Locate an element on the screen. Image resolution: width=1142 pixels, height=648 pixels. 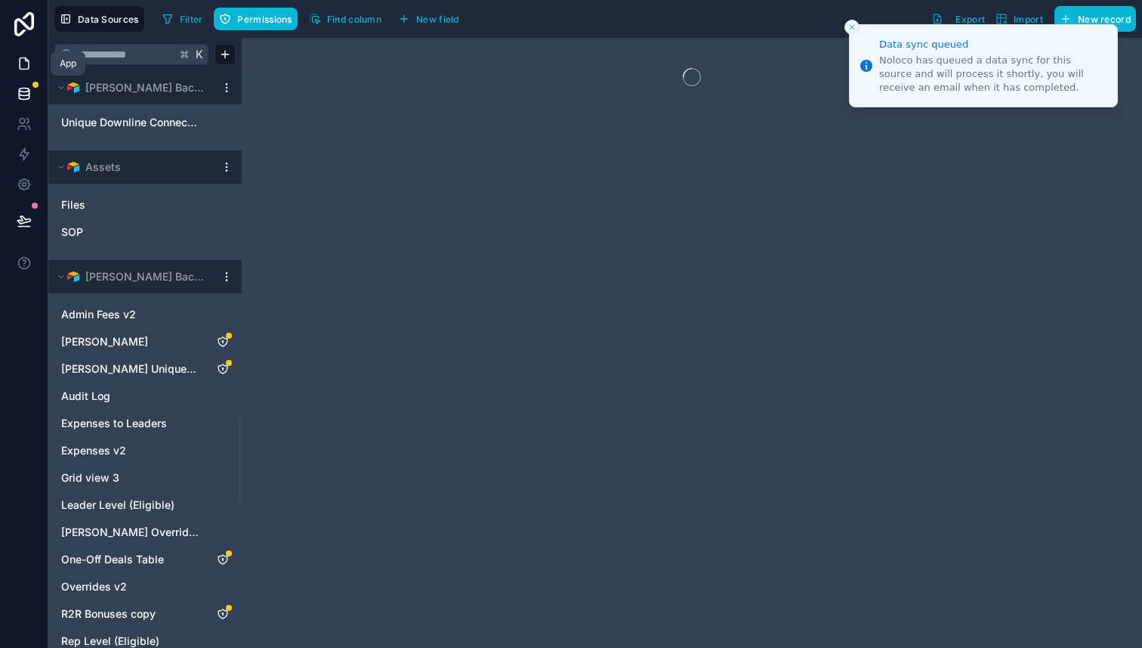
div: Files is located at coordinates (145, 205).